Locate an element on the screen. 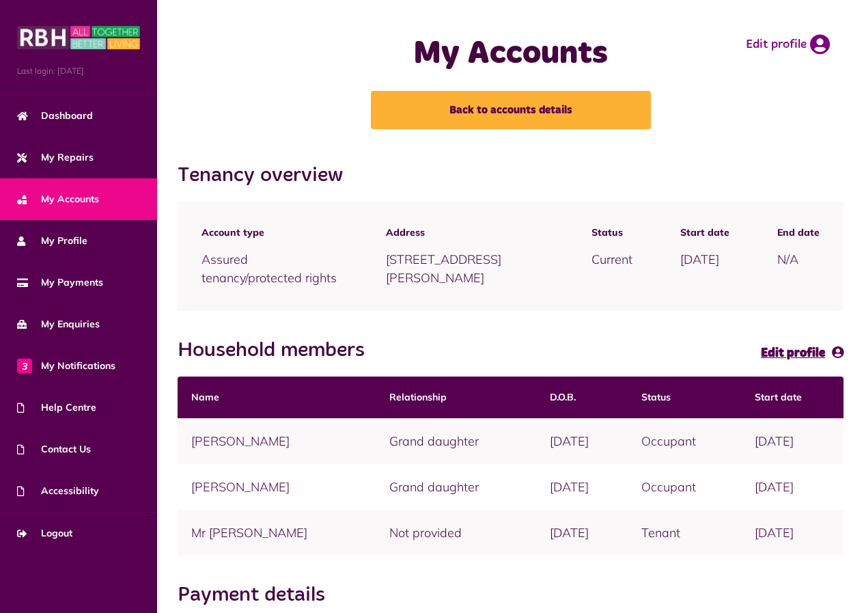 This screenshot has width=864, height=613. th: Start date is located at coordinates (793, 397).